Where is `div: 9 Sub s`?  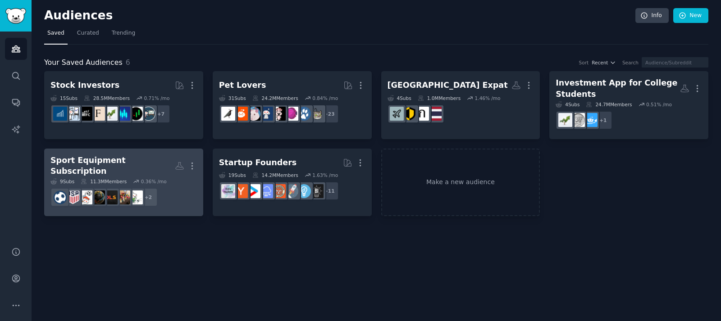
div: 9 Sub s is located at coordinates (62, 182).